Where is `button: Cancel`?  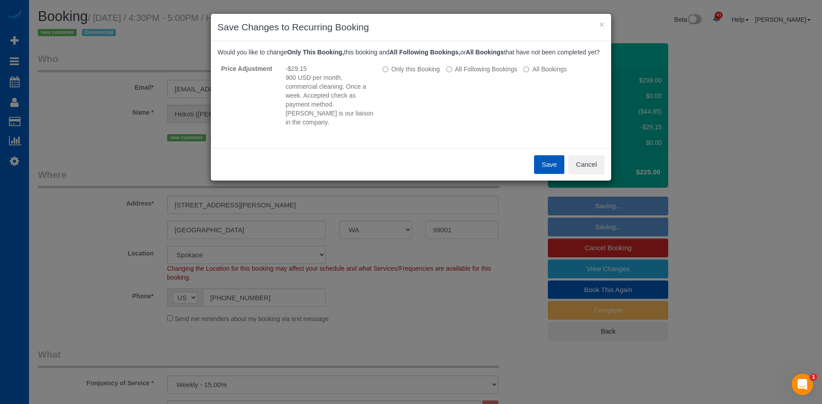 button: Cancel is located at coordinates (586, 164).